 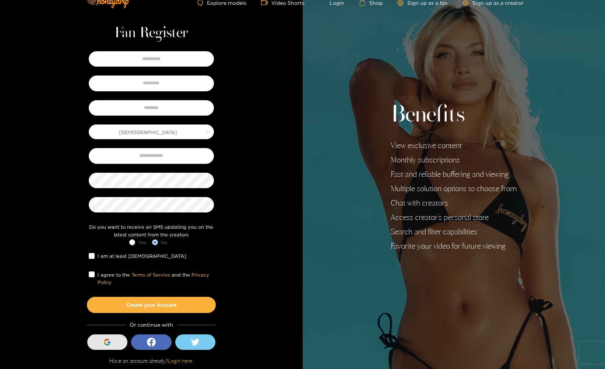 I want to click on li: Monthly subscriptions, so click(x=453, y=160).